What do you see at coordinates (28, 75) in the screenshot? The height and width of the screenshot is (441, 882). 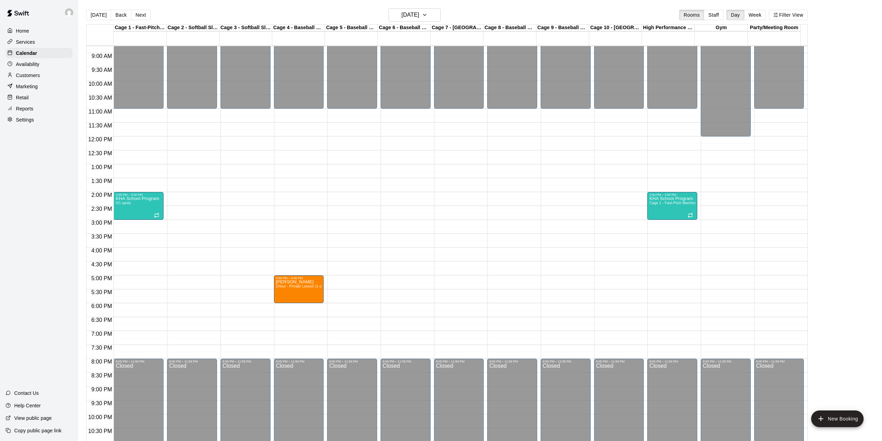 I see `p: Customers` at bounding box center [28, 75].